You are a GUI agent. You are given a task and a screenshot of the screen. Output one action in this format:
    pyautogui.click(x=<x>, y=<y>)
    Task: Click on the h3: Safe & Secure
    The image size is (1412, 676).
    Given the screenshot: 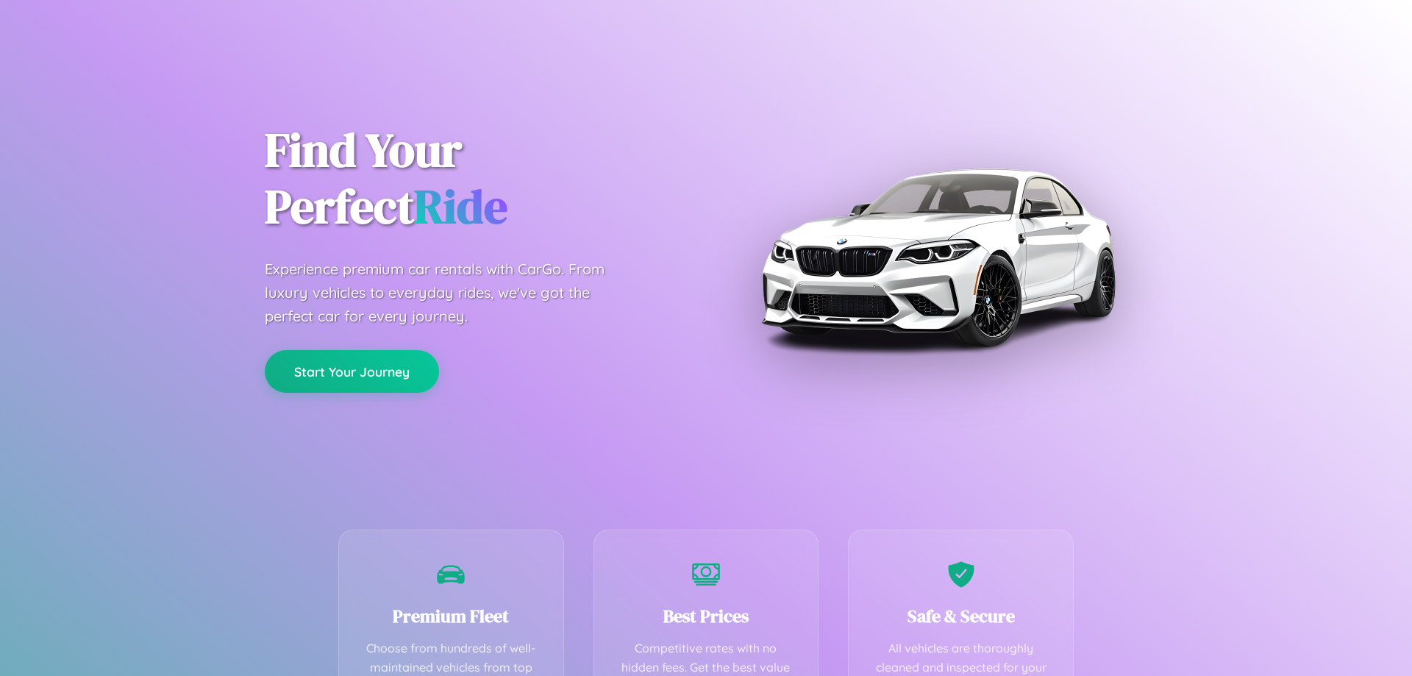 What is the action you would take?
    pyautogui.click(x=961, y=616)
    